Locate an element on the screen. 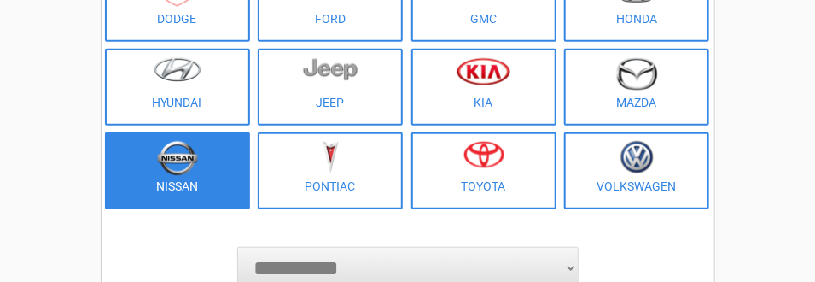  a: Jeep is located at coordinates (330, 87).